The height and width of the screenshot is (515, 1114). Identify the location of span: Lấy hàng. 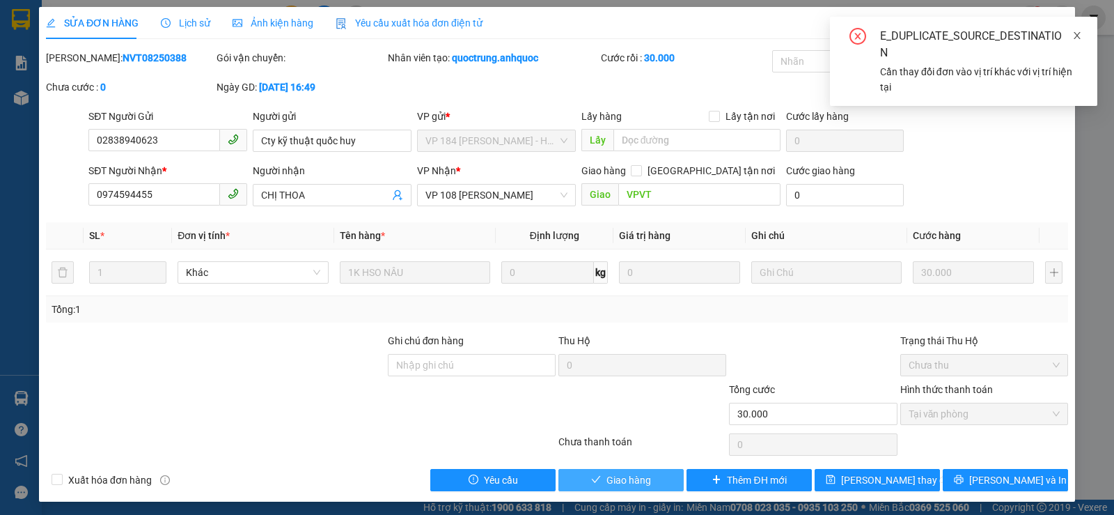
(602, 116).